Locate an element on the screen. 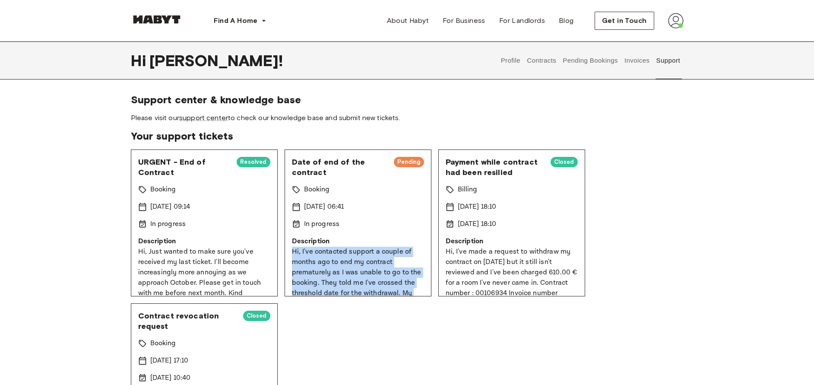 This screenshot has height=385, width=814. span: Resolved is located at coordinates (253, 162).